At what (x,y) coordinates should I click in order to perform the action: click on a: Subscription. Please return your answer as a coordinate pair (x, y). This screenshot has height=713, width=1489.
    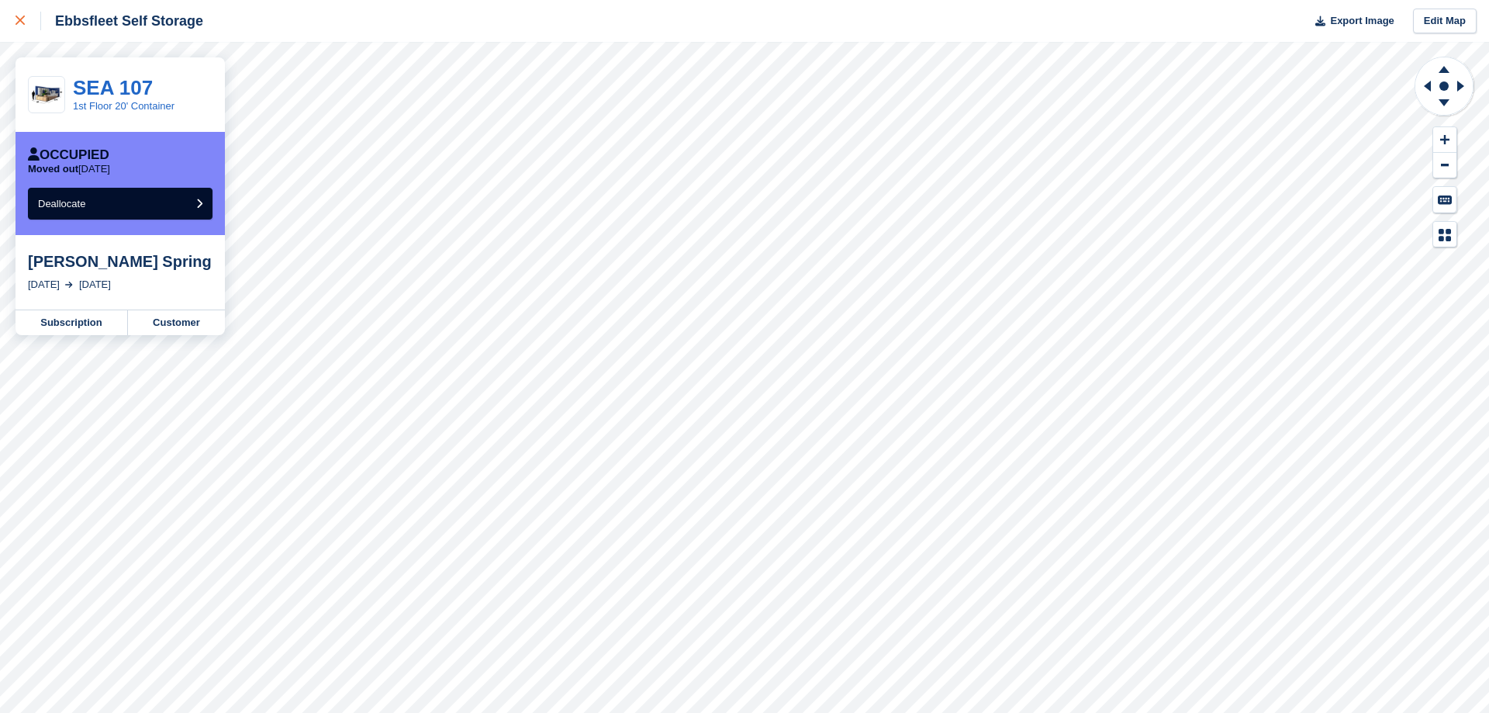
    Looking at the image, I should click on (71, 323).